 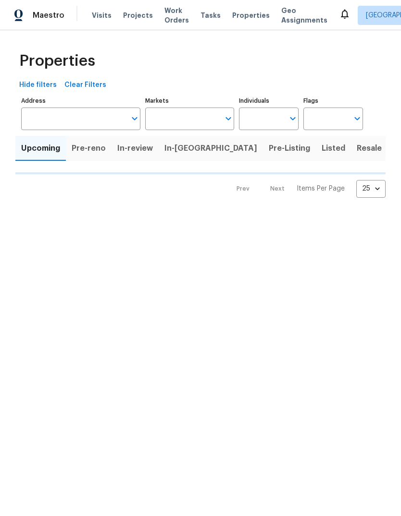 I want to click on span: Maestro, so click(x=49, y=15).